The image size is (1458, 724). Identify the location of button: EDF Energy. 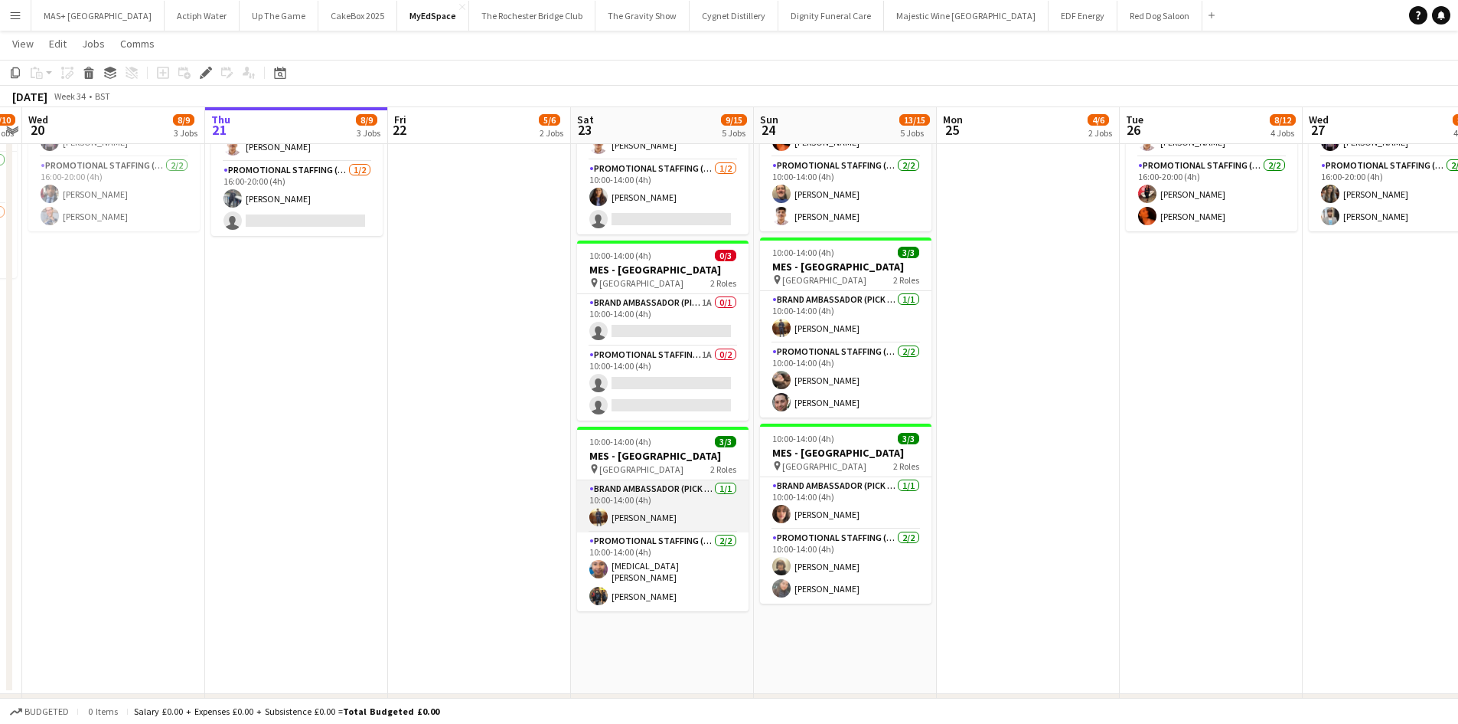
(1083, 15).